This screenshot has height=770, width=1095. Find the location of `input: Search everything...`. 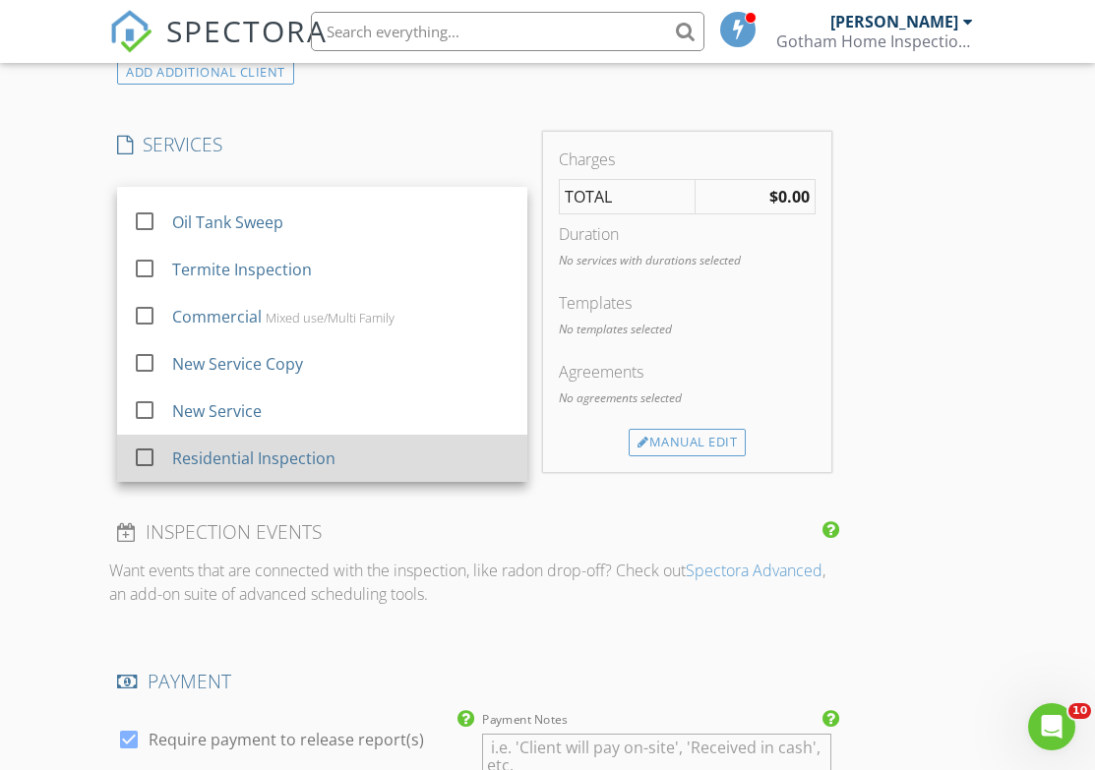

input: Search everything... is located at coordinates (508, 31).